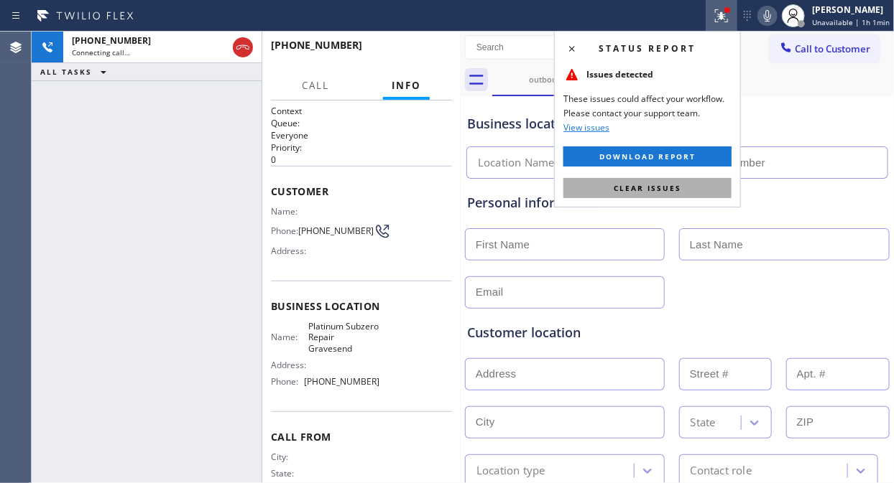 This screenshot has height=483, width=894. I want to click on button: ALL TASKS, so click(76, 72).